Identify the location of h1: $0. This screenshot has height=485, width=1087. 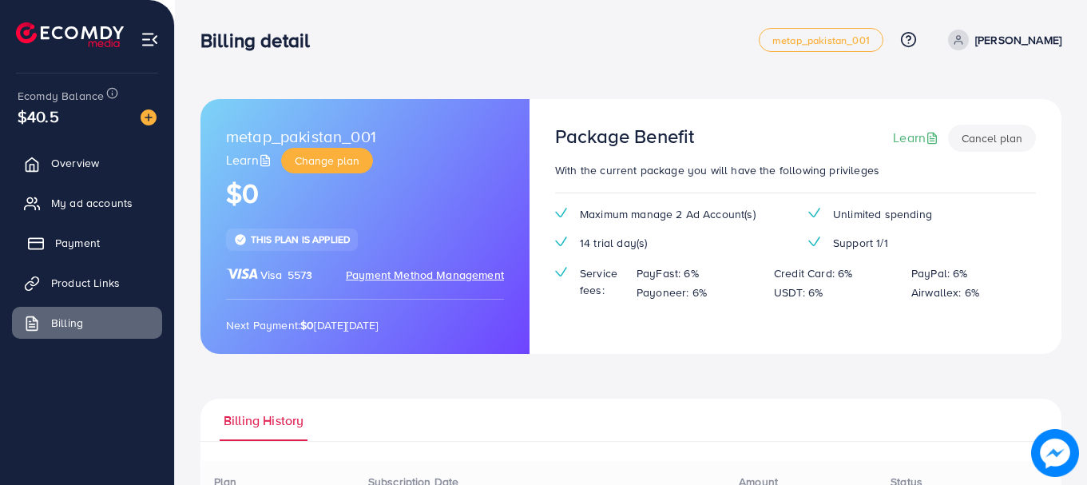
(365, 193).